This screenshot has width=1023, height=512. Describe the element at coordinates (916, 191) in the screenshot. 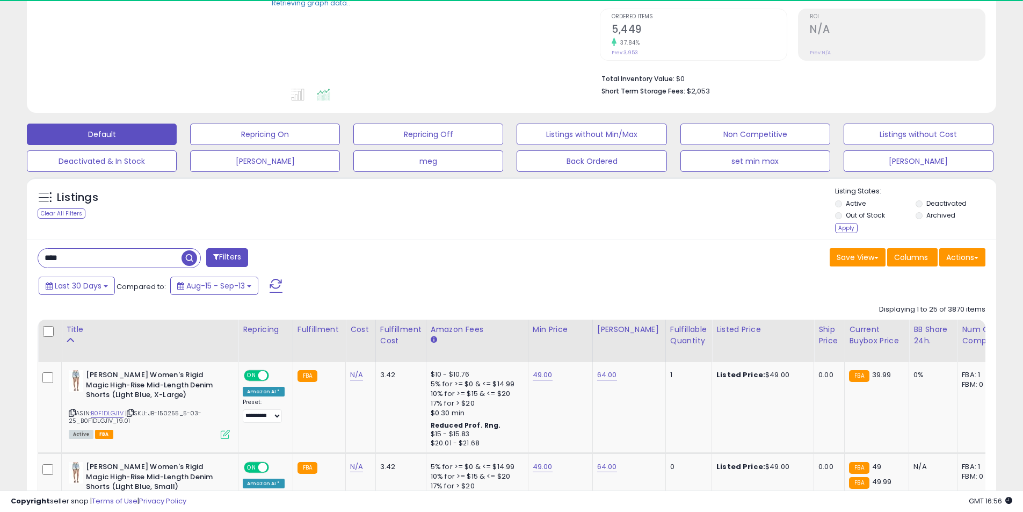

I see `p: Listing States:` at that location.